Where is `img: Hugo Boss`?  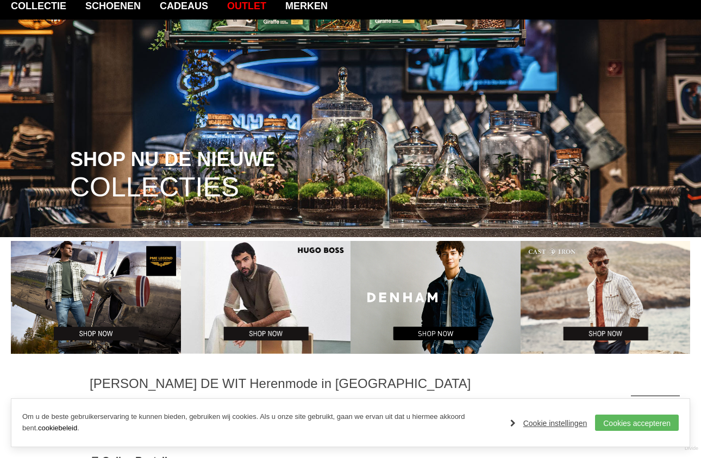 img: Hugo Boss is located at coordinates (266, 298).